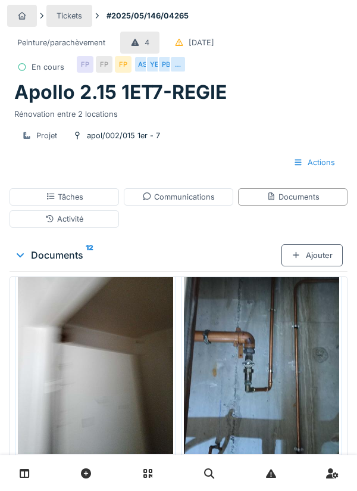 This screenshot has height=491, width=357. Describe the element at coordinates (147, 42) in the screenshot. I see `div: 4` at that location.